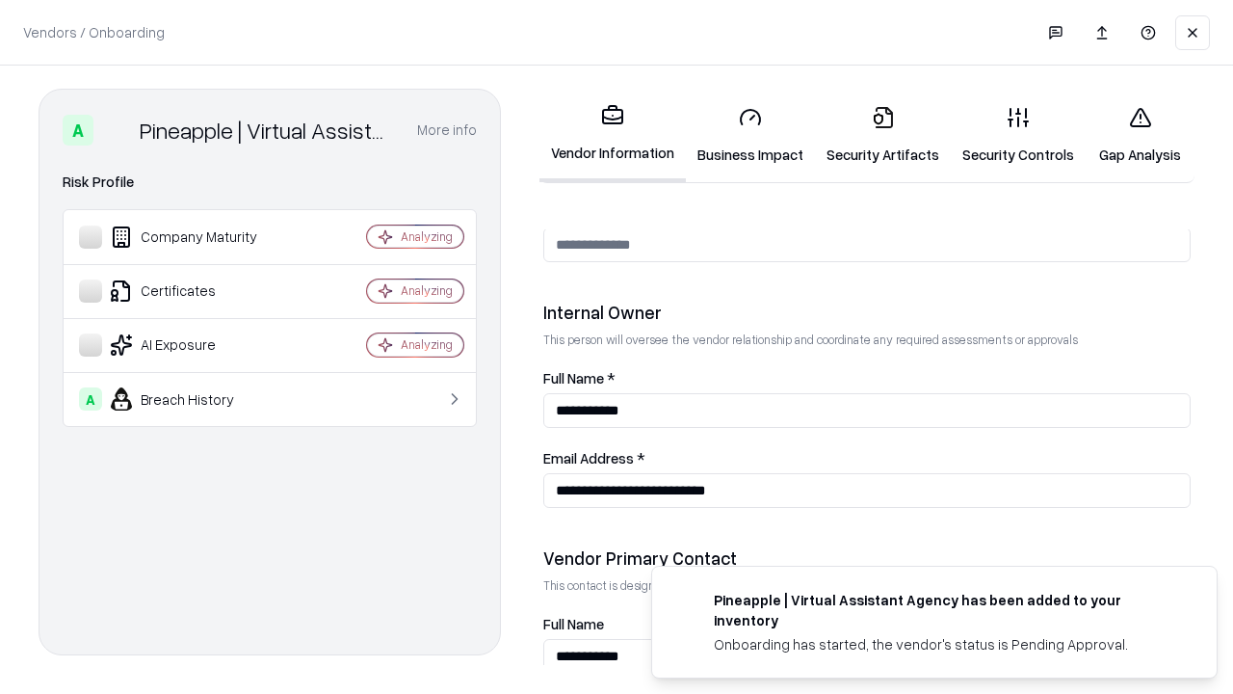 The image size is (1233, 694). I want to click on div: AI Exposure, so click(194, 345).